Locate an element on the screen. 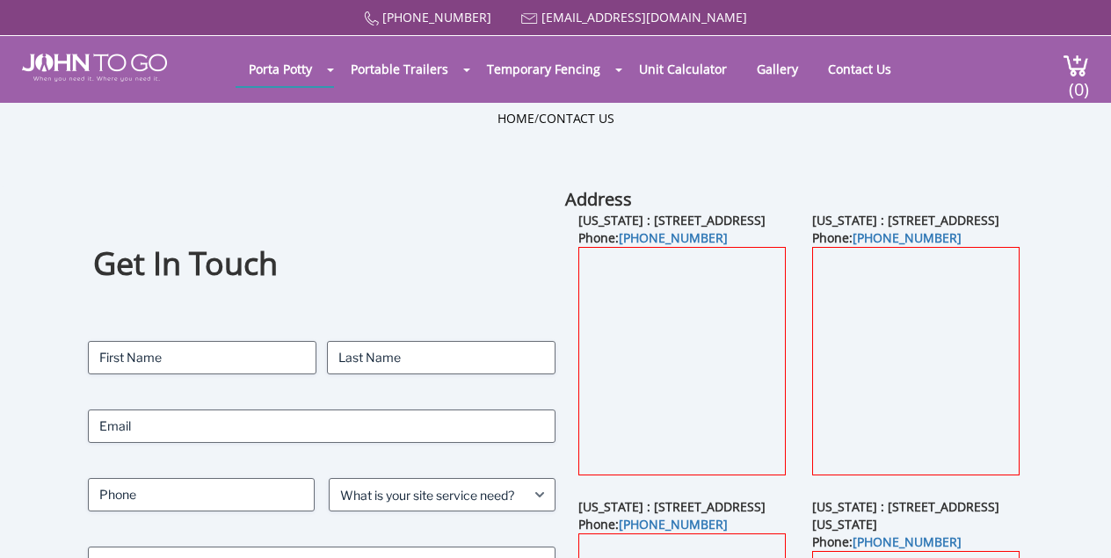  b: Address is located at coordinates (598, 199).